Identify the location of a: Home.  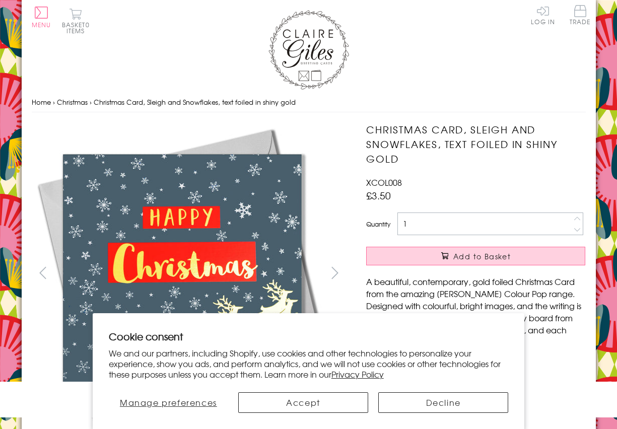
(41, 102).